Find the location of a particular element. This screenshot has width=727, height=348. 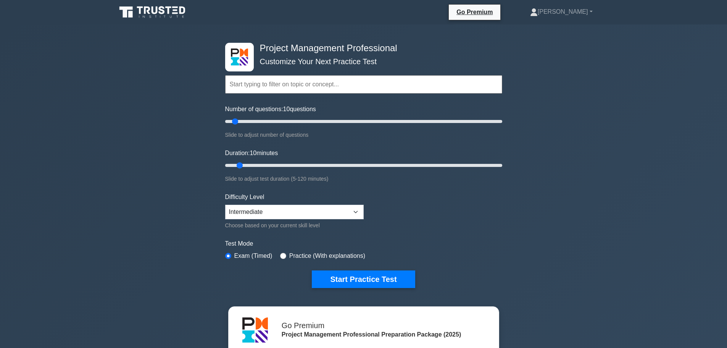

input: Start typing to filter on topic or concept... is located at coordinates (364, 84).